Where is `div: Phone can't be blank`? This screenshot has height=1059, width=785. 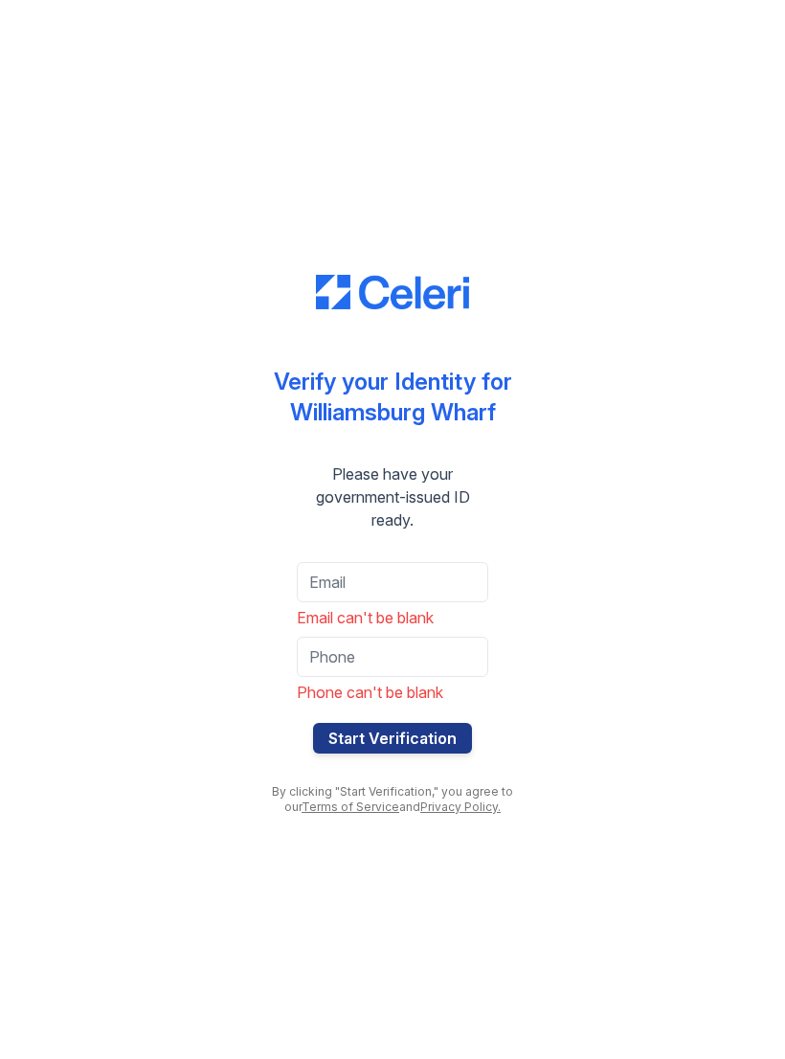
div: Phone can't be blank is located at coordinates (393, 693).